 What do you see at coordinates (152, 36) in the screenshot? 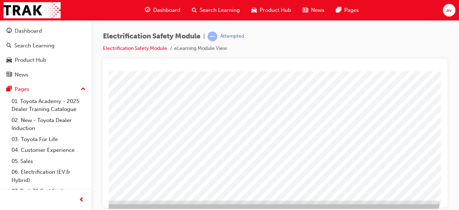
I see `span: Electrification Safety Module` at bounding box center [152, 36].